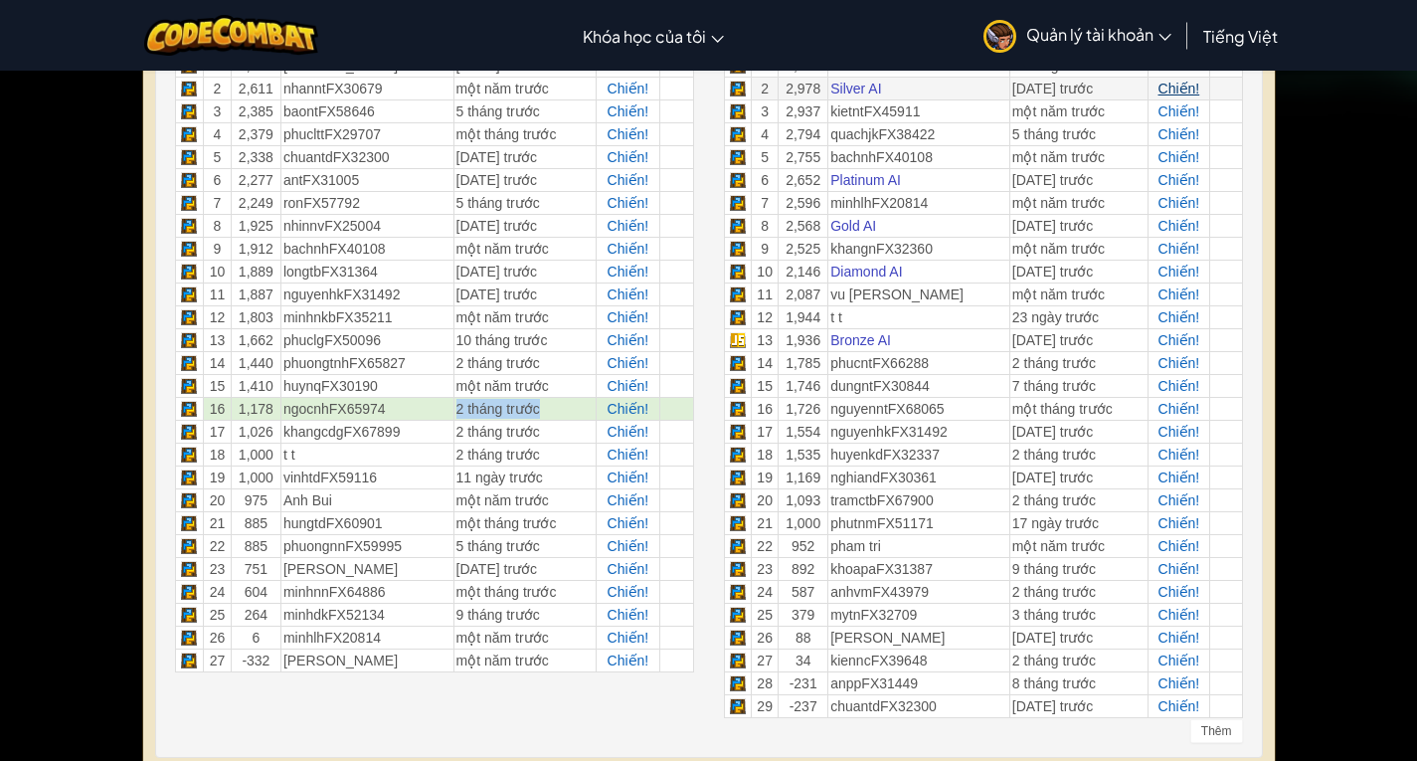  Describe the element at coordinates (367, 362) in the screenshot. I see `td: phuongtnhFX65827` at that location.